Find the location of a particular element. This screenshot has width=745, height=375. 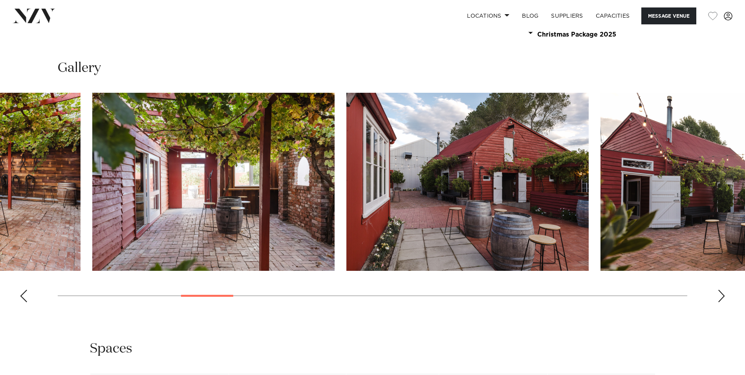

h2: Spaces is located at coordinates (111, 348).